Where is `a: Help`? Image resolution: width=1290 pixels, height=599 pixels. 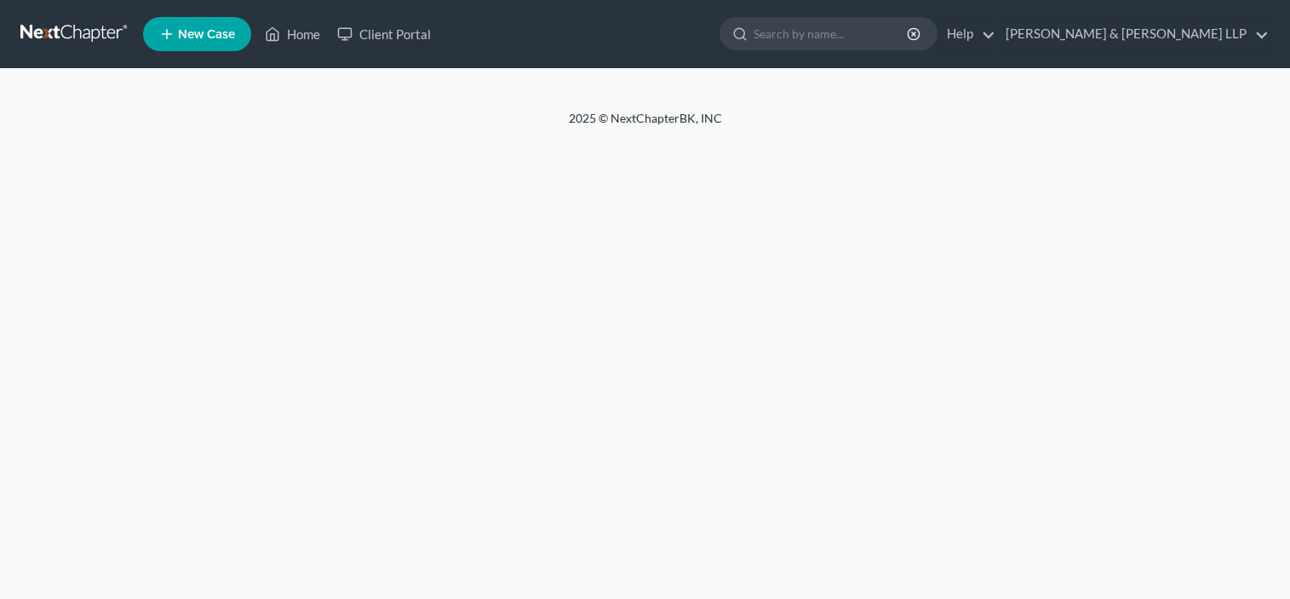 a: Help is located at coordinates (966, 34).